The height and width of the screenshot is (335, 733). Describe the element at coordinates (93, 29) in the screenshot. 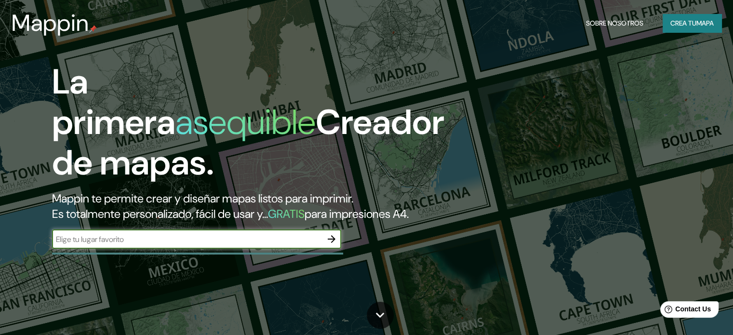

I see `img: pin de mapeo` at that location.